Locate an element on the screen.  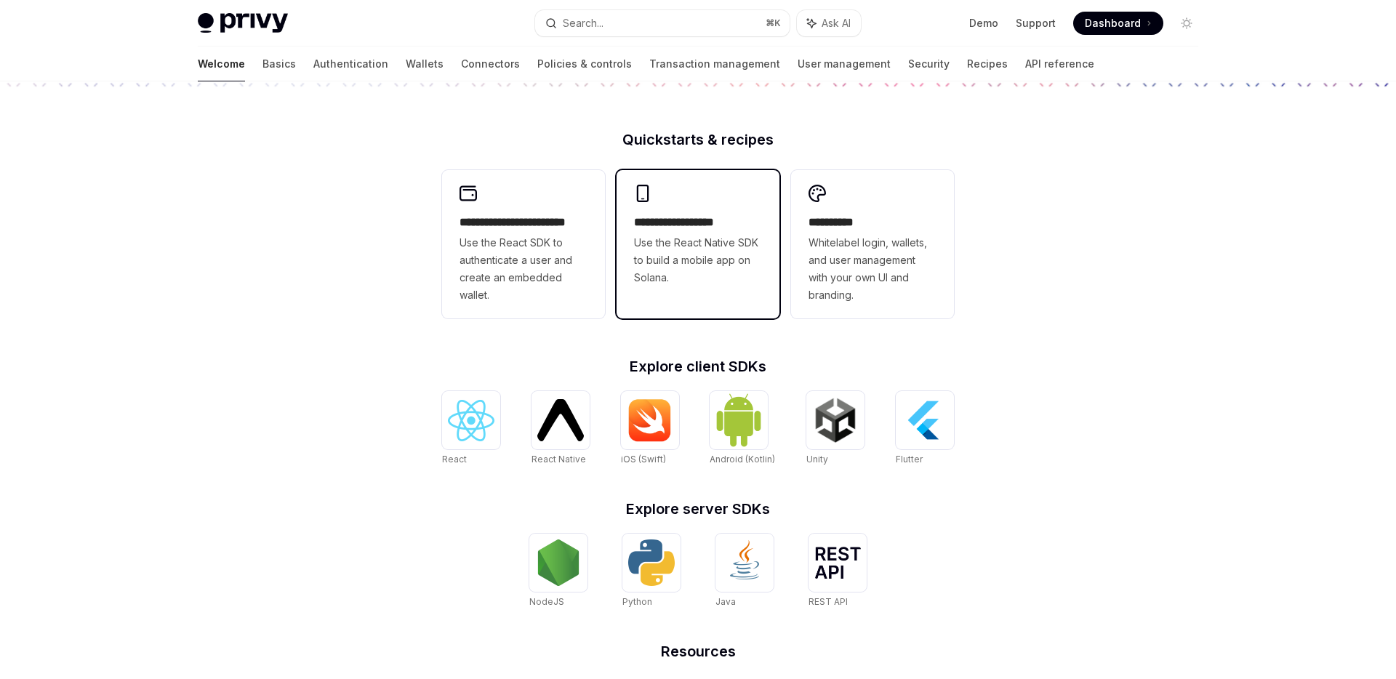
a: ReactReact is located at coordinates (471, 429).